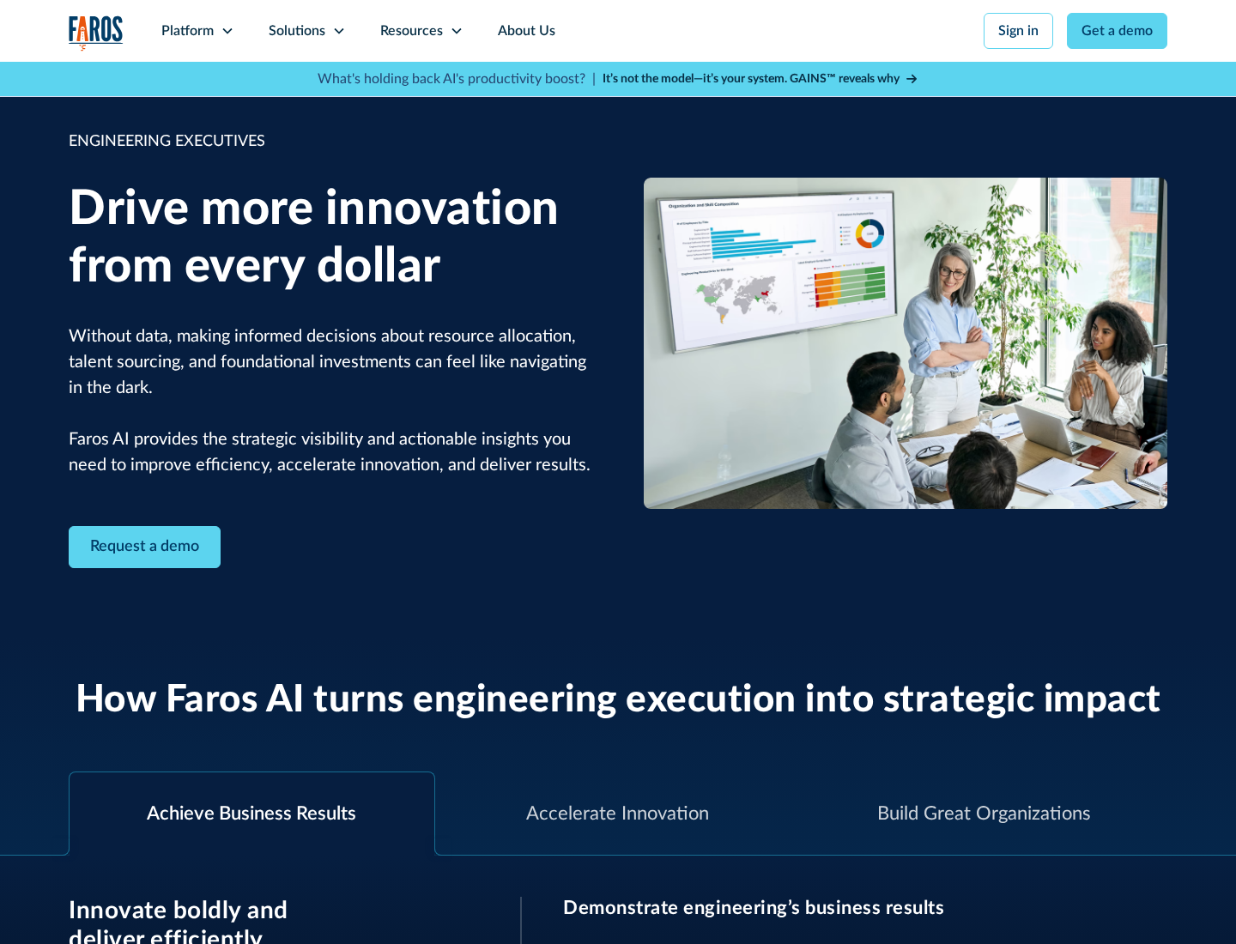 The height and width of the screenshot is (944, 1236). I want to click on div: Accelerate Innovation, so click(617, 814).